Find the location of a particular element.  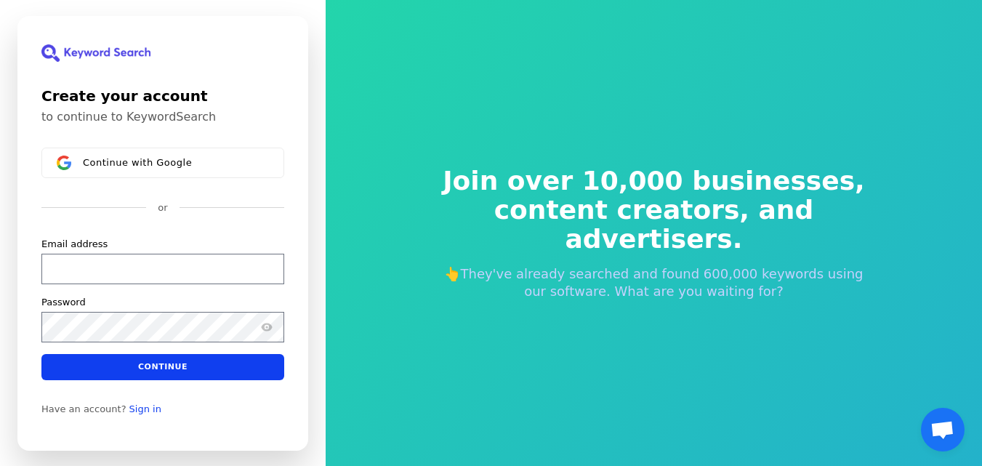

p: 👆They've already searched and found 600,000 keywords using our software. What are you waiting for? is located at coordinates (654, 283).